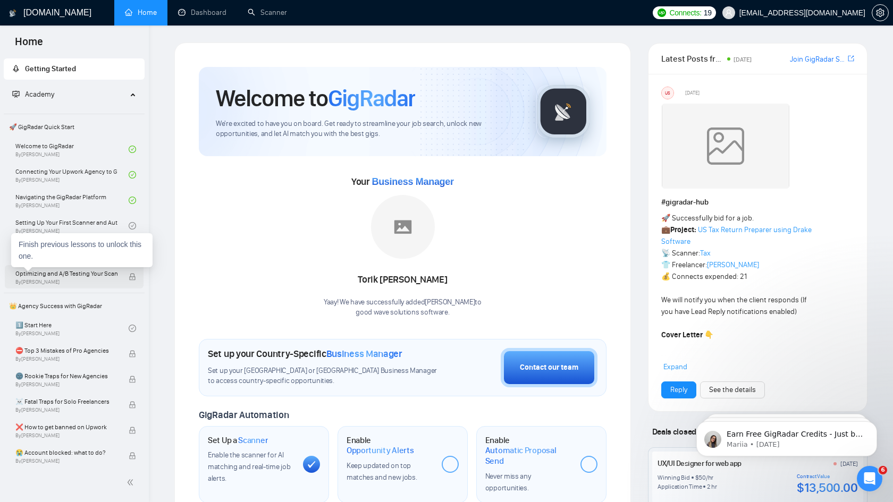  Describe the element at coordinates (817, 60) in the screenshot. I see `a: Join GigRadar Slack Community` at that location.